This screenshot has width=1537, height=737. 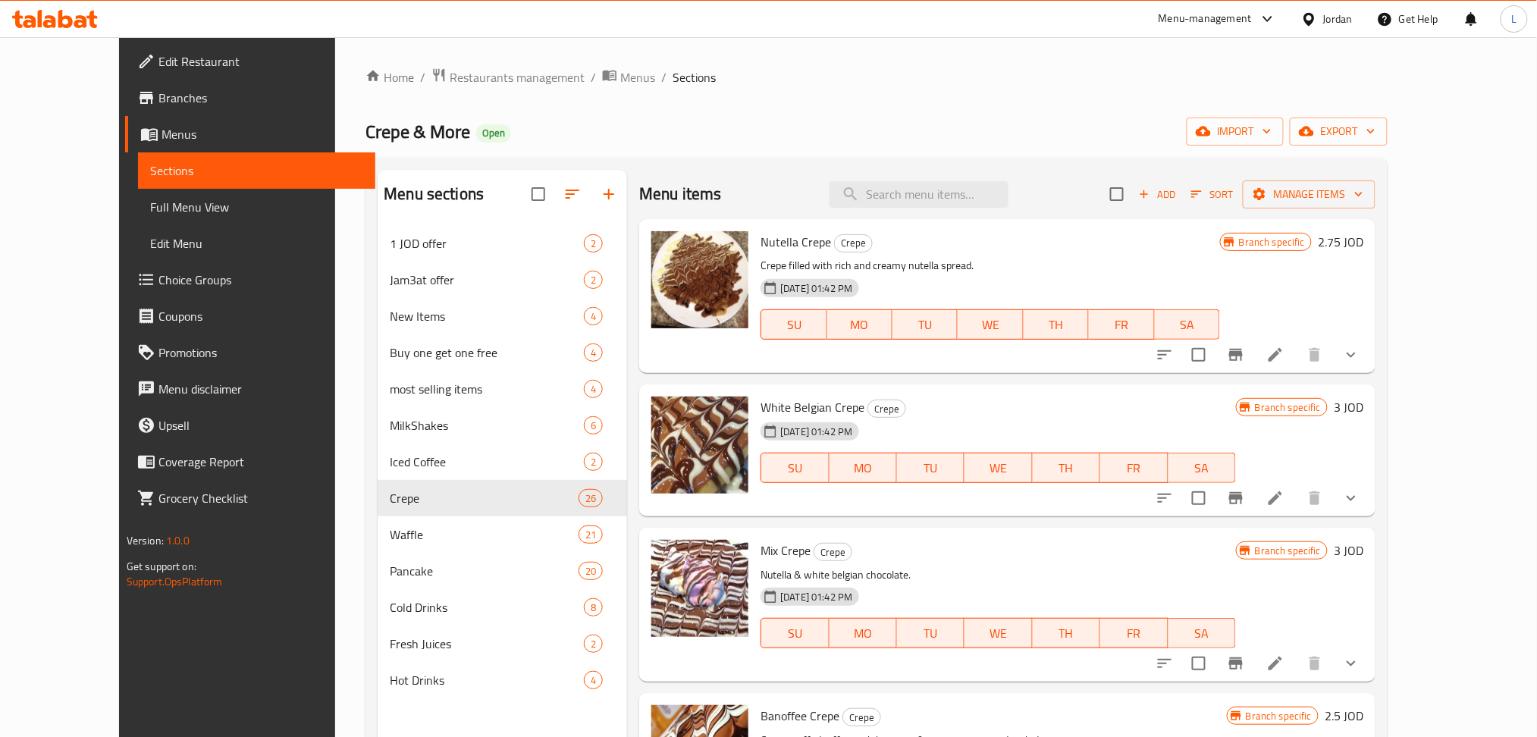 What do you see at coordinates (177, 541) in the screenshot?
I see `span: 1.0.0` at bounding box center [177, 541].